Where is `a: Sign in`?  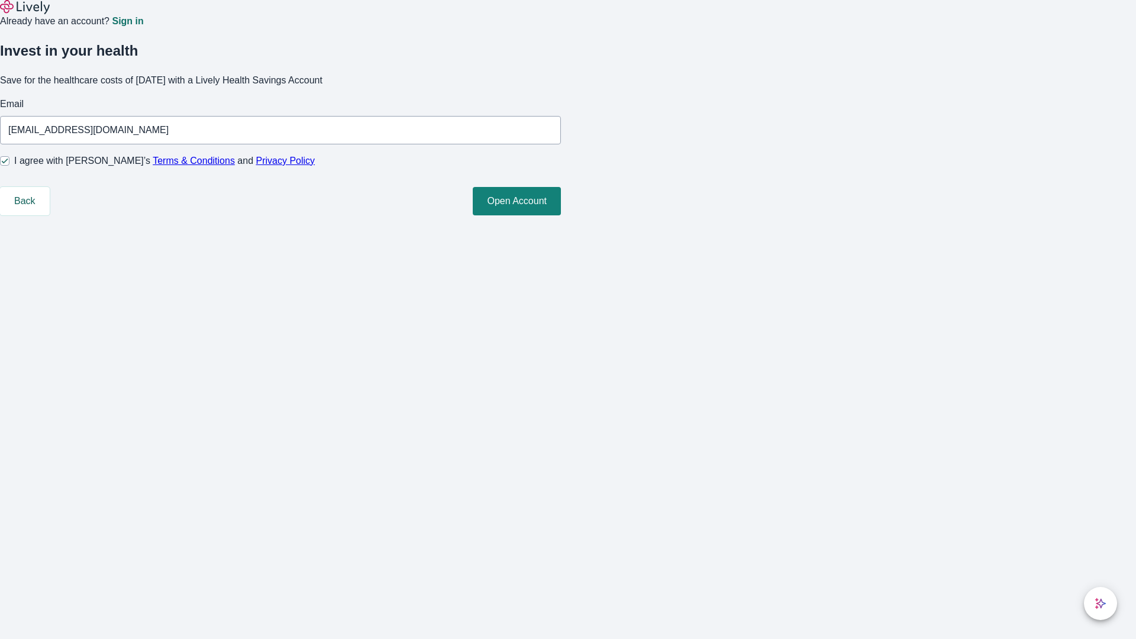 a: Sign in is located at coordinates (127, 21).